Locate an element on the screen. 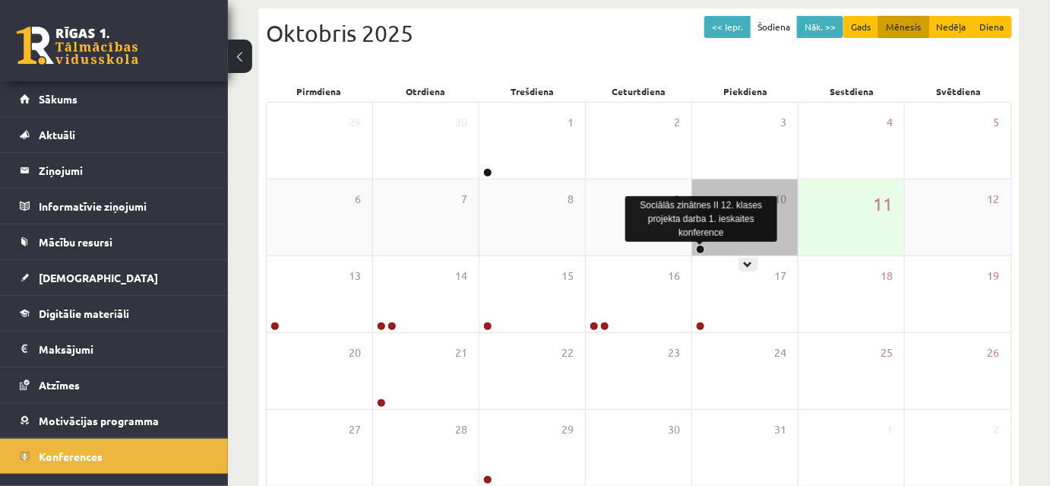 The height and width of the screenshot is (486, 1050). span: 15 is located at coordinates (568, 276).